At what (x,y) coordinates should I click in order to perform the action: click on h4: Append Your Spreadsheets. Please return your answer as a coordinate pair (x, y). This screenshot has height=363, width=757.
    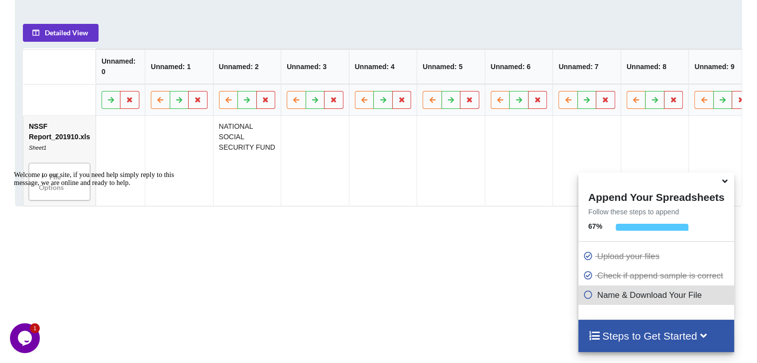
    Looking at the image, I should click on (656, 196).